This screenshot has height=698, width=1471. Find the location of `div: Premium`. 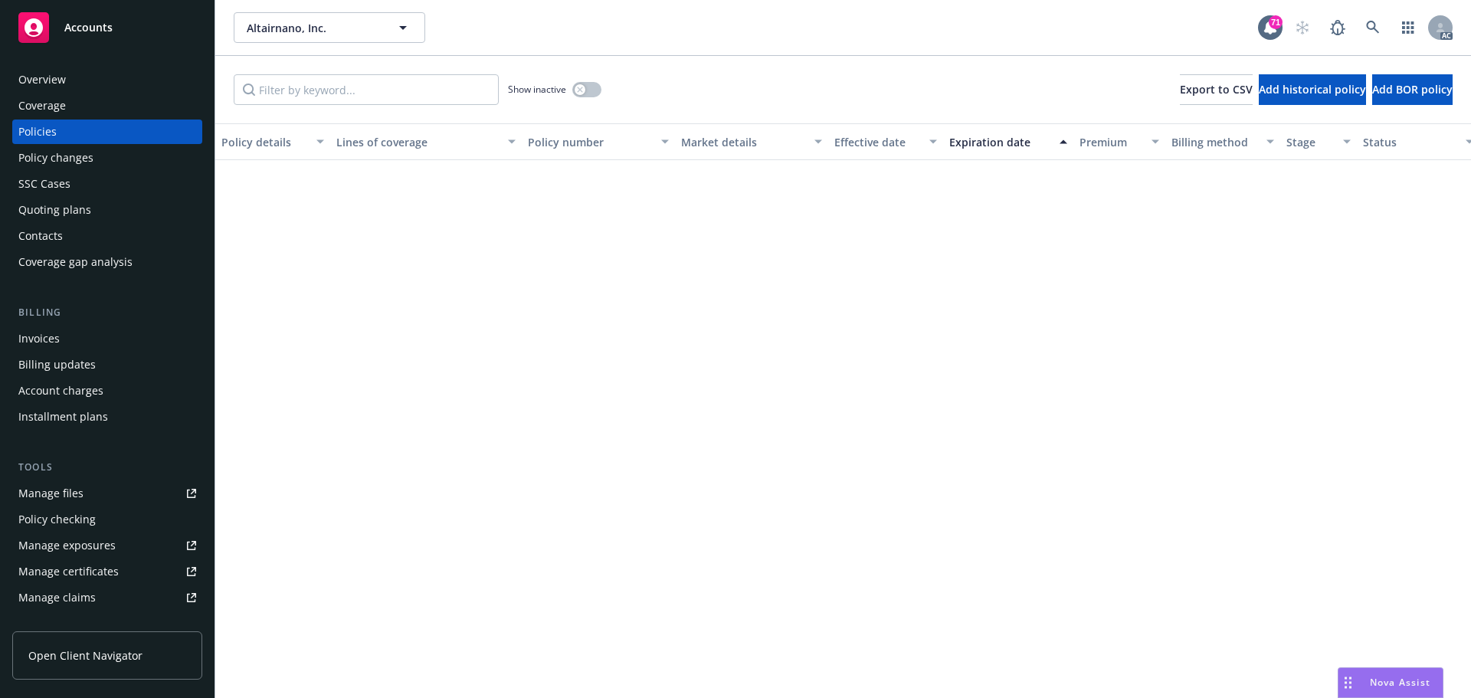

div: Premium is located at coordinates (1111, 142).